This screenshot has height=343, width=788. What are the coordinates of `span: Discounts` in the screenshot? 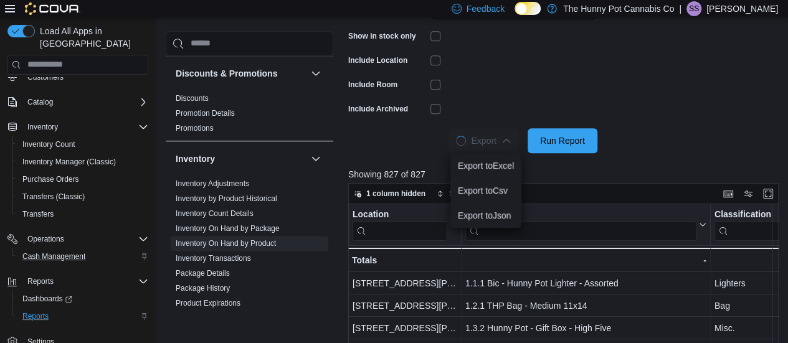 It's located at (192, 98).